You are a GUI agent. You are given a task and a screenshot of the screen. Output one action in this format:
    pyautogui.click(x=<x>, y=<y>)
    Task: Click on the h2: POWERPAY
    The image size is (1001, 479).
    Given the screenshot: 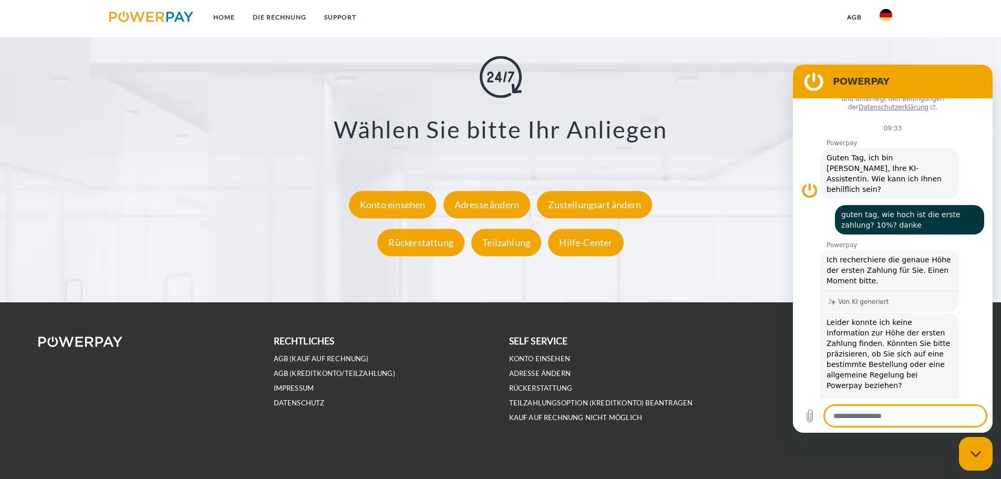 What is the action you would take?
    pyautogui.click(x=115, y=17)
    